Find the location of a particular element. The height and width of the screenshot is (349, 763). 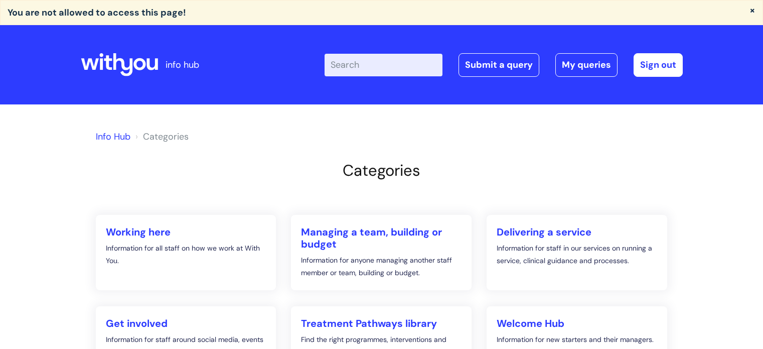

p: Information for staff in our services on running a service, clinical guidance and processes. is located at coordinates (577, 254).